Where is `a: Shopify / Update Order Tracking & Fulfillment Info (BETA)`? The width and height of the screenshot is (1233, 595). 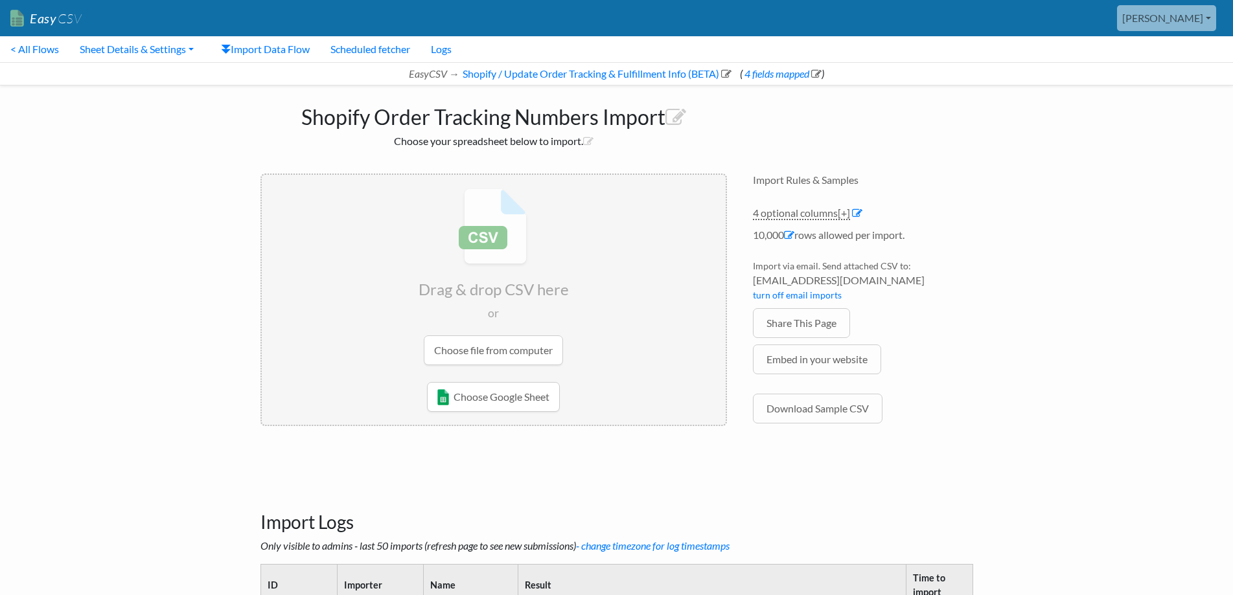
a: Shopify / Update Order Tracking & Fulfillment Info (BETA) is located at coordinates (596, 73).